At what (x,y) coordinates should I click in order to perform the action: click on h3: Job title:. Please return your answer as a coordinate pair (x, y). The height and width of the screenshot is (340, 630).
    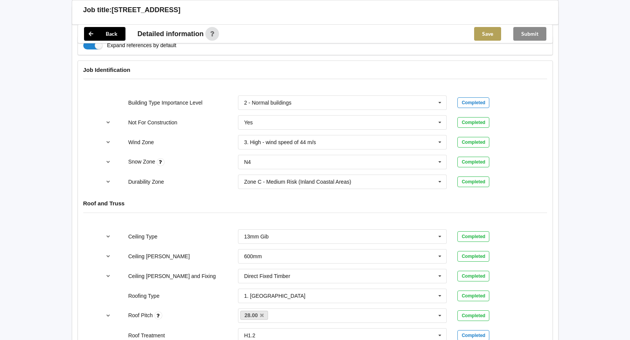
    Looking at the image, I should click on (97, 10).